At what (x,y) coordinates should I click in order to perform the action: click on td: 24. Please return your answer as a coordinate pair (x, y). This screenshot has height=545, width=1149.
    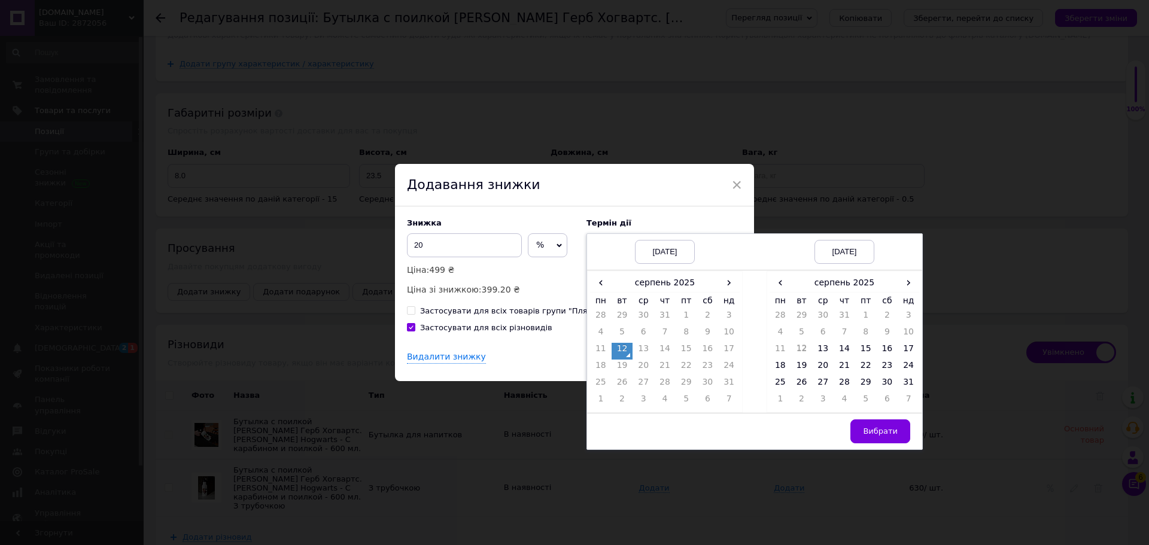
    Looking at the image, I should click on (908, 368).